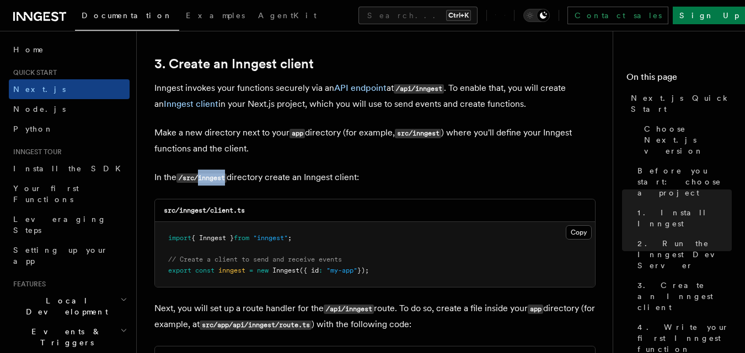  I want to click on a: Install the SDK, so click(69, 169).